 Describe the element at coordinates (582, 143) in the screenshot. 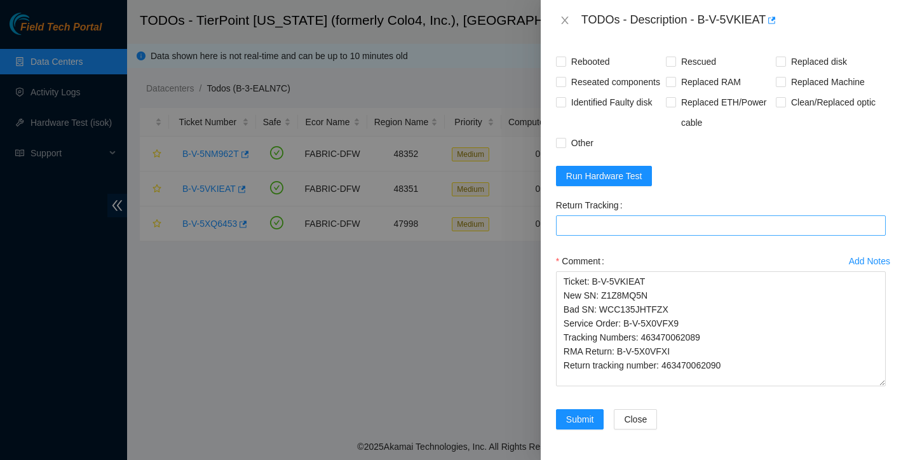

I see `span: Other` at that location.